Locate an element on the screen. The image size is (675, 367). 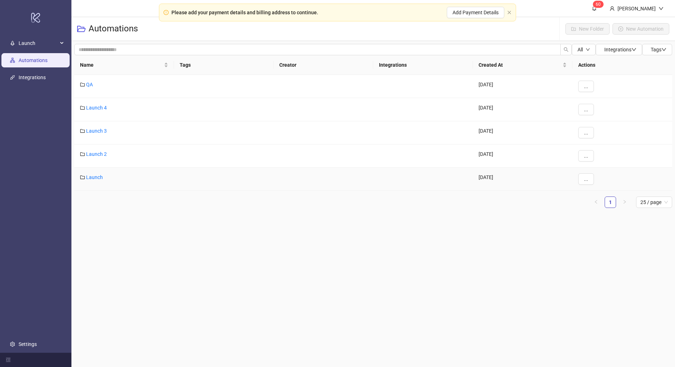
a: Launch 4 is located at coordinates (96, 108).